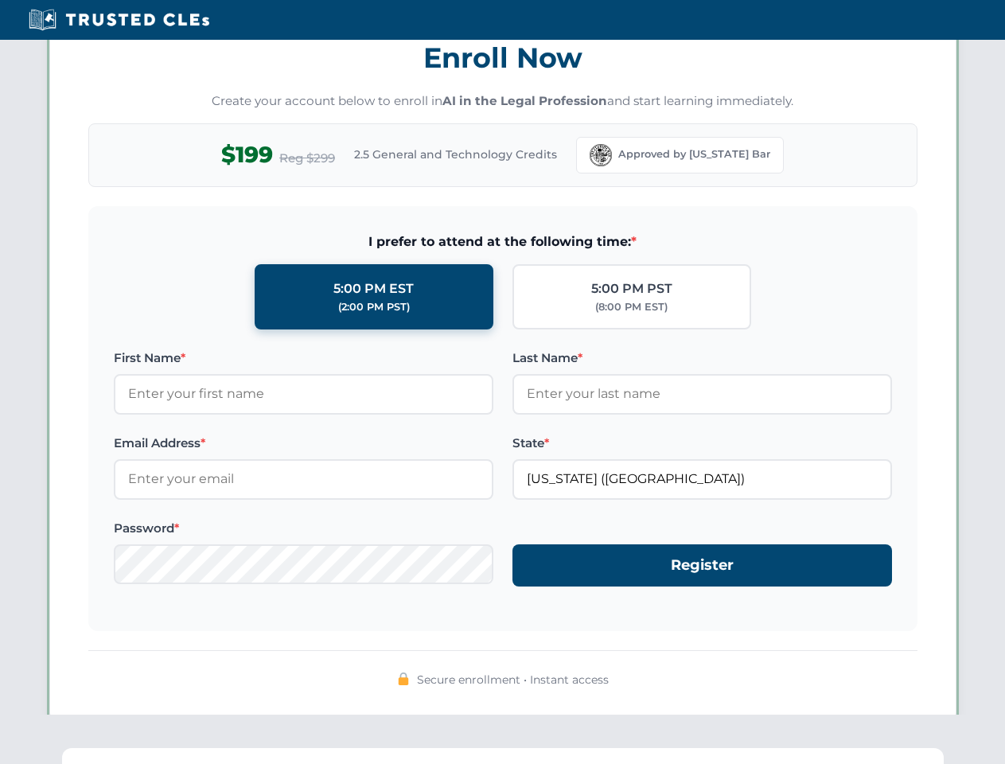 The width and height of the screenshot is (1005, 764). I want to click on span: $199, so click(247, 154).